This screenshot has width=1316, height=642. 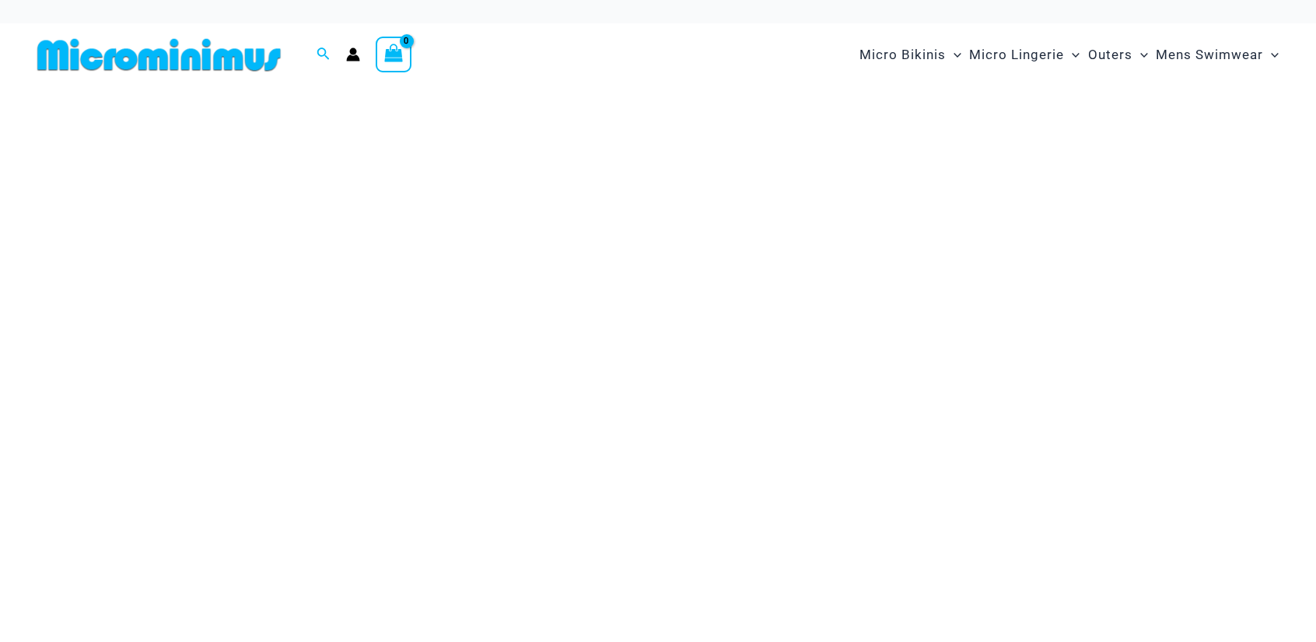 I want to click on a: Mens SwimwearMenu ToggleMenu Toggle, so click(x=1218, y=54).